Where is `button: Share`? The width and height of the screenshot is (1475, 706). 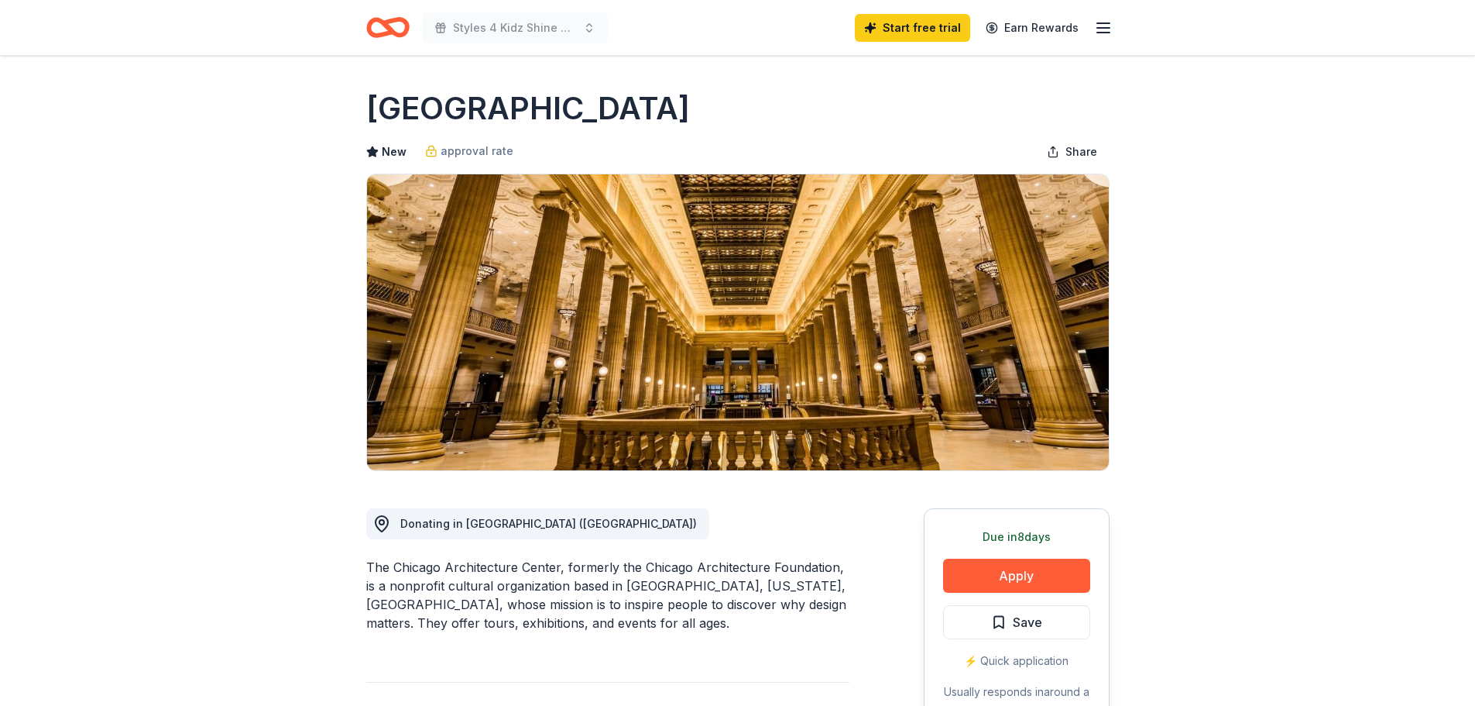
button: Share is located at coordinates (1072, 152).